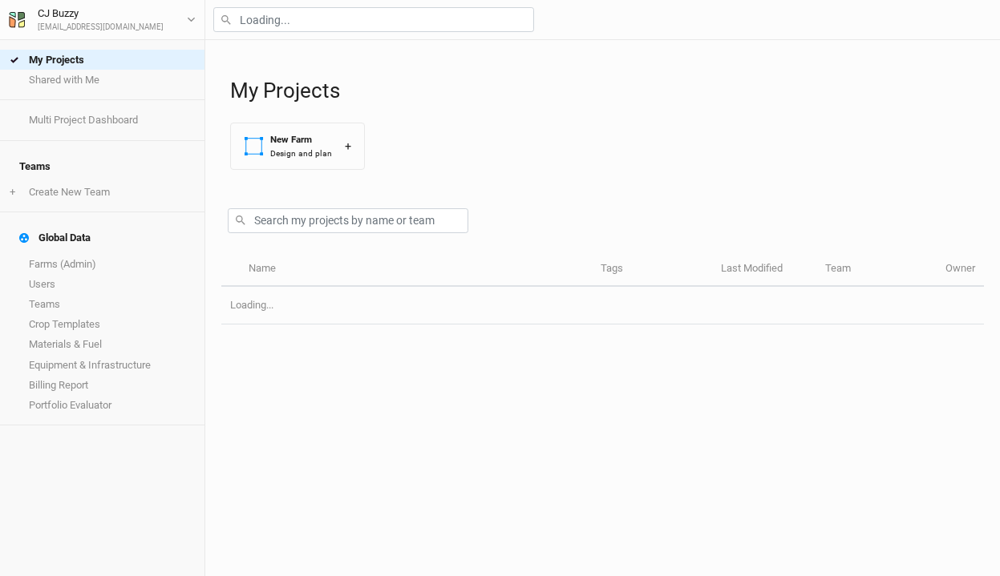 The height and width of the screenshot is (576, 1000). I want to click on th: Name, so click(415, 269).